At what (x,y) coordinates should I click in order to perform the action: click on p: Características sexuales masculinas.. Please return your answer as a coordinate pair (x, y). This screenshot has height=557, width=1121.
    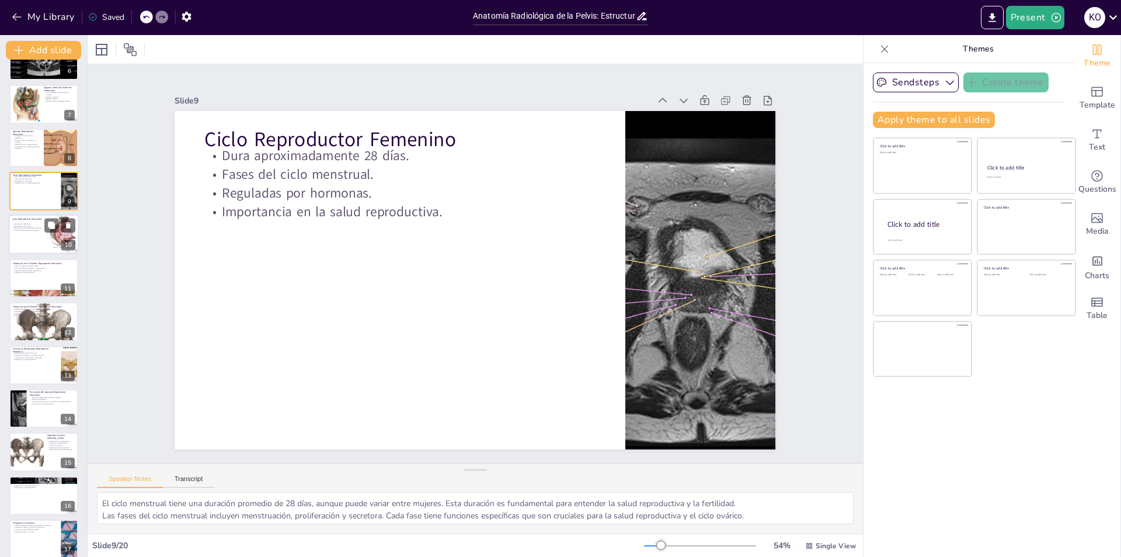
    Looking at the image, I should click on (44, 316).